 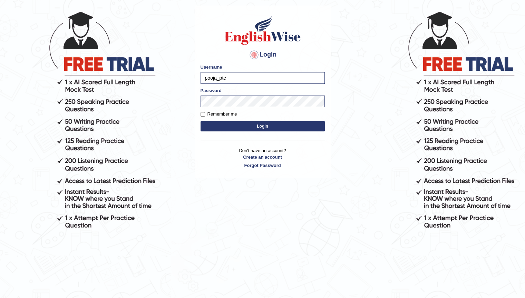 What do you see at coordinates (263, 30) in the screenshot?
I see `img: Logo of English Wise sign in for intelligent practice with AI` at bounding box center [263, 30].